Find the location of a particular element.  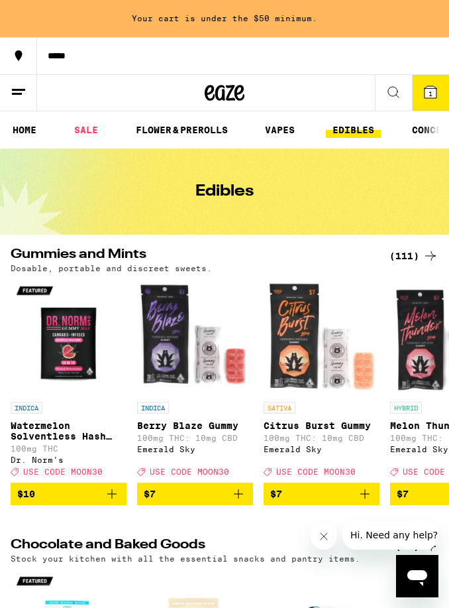

a: FLOWER & PREROLLS is located at coordinates (182, 130).